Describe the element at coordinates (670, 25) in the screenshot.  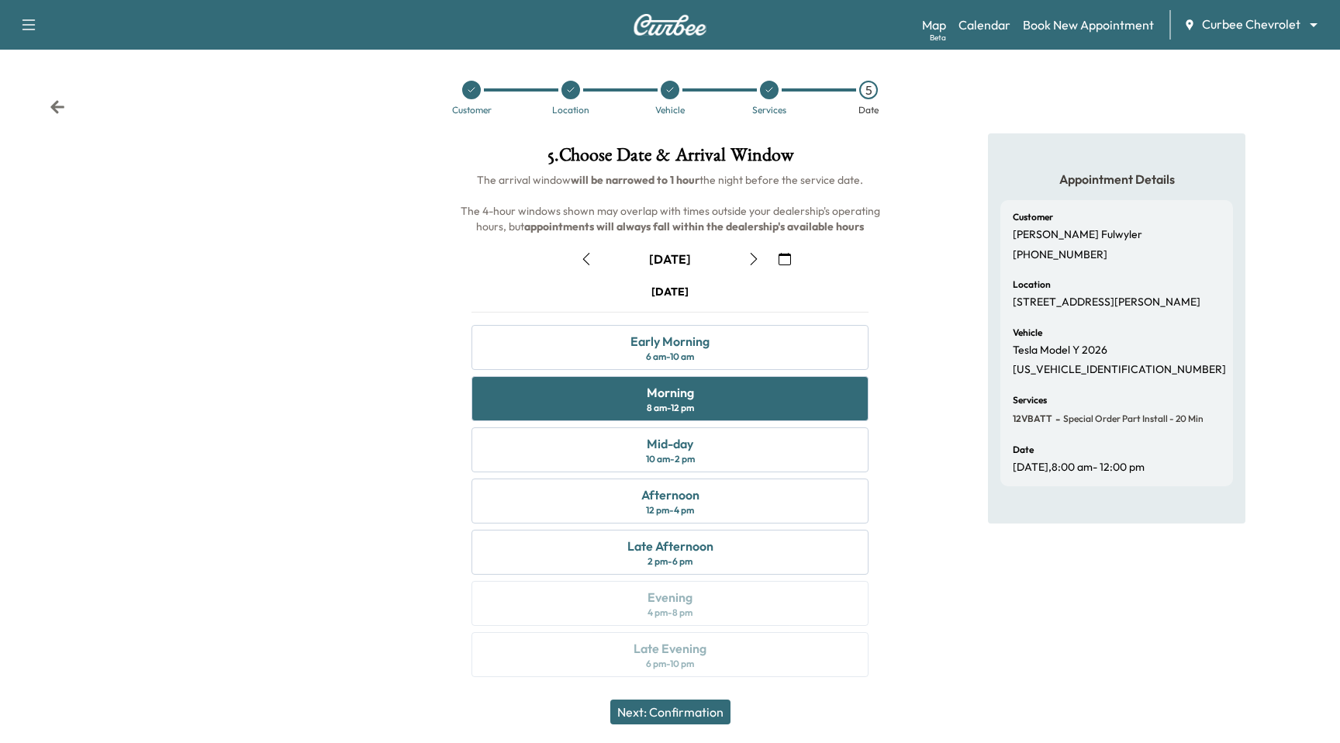
I see `img: Curbee Logo` at that location.